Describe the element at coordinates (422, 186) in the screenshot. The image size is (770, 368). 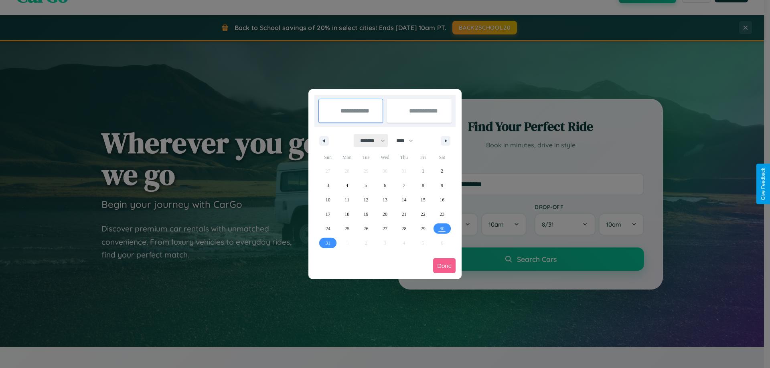
I see `button: 8` at that location.